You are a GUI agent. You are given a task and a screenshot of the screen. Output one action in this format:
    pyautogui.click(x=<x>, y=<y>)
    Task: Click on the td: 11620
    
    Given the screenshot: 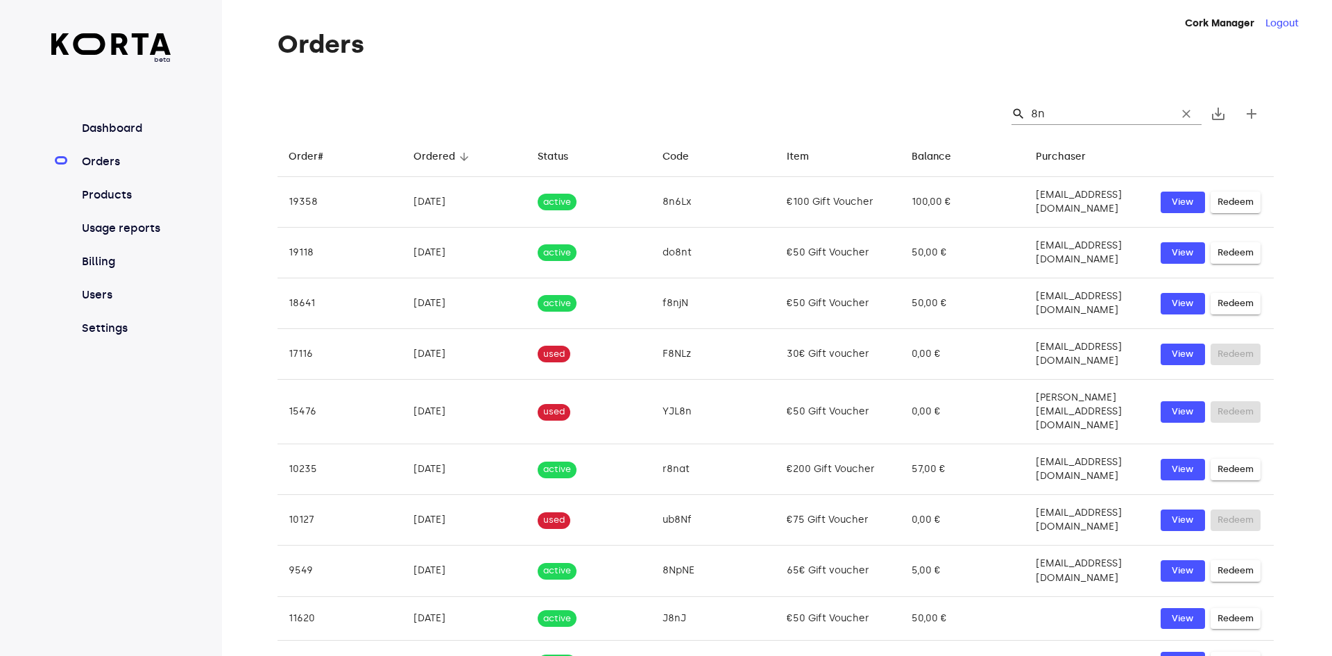 What is the action you would take?
    pyautogui.click(x=340, y=618)
    